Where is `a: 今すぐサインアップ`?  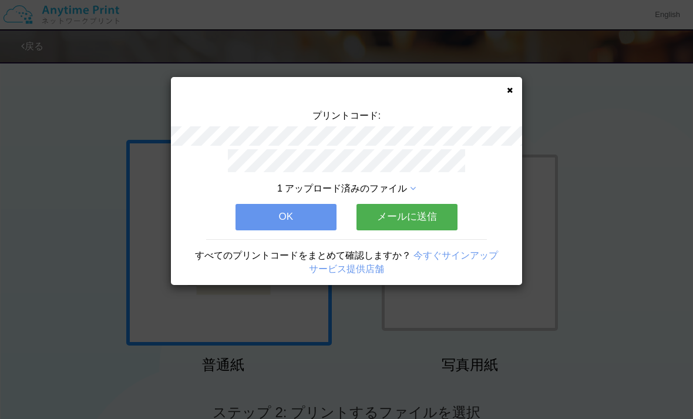 a: 今すぐサインアップ is located at coordinates (456, 255).